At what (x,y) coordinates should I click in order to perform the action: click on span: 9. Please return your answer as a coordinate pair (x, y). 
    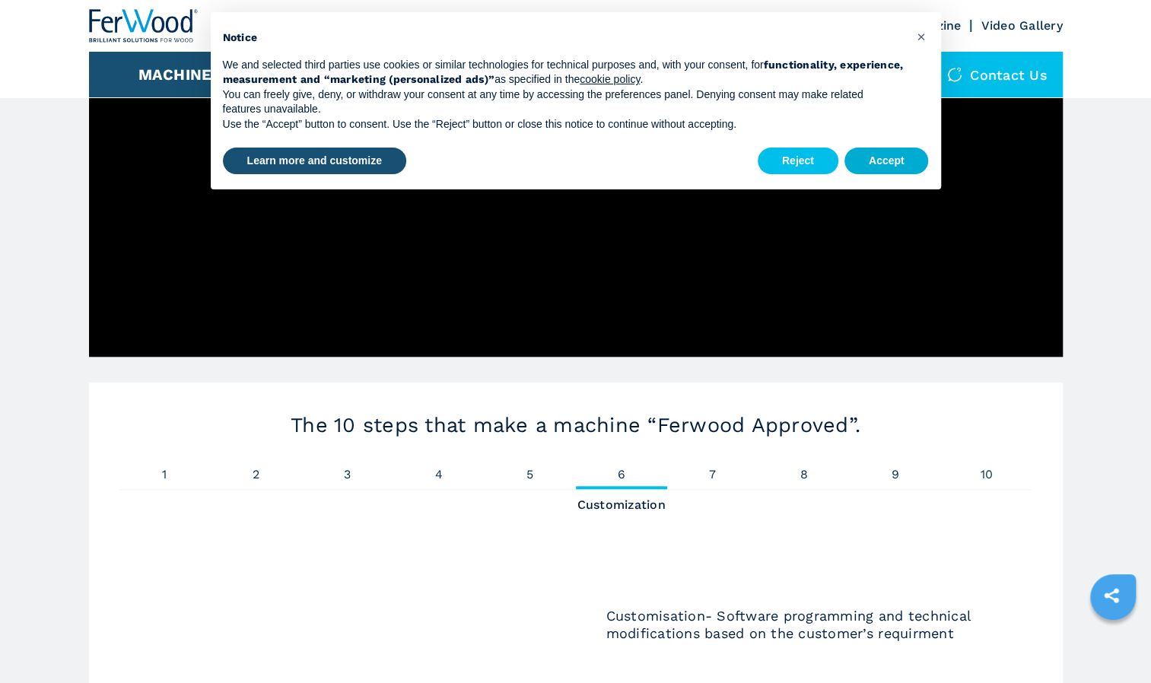
    Looking at the image, I should click on (895, 475).